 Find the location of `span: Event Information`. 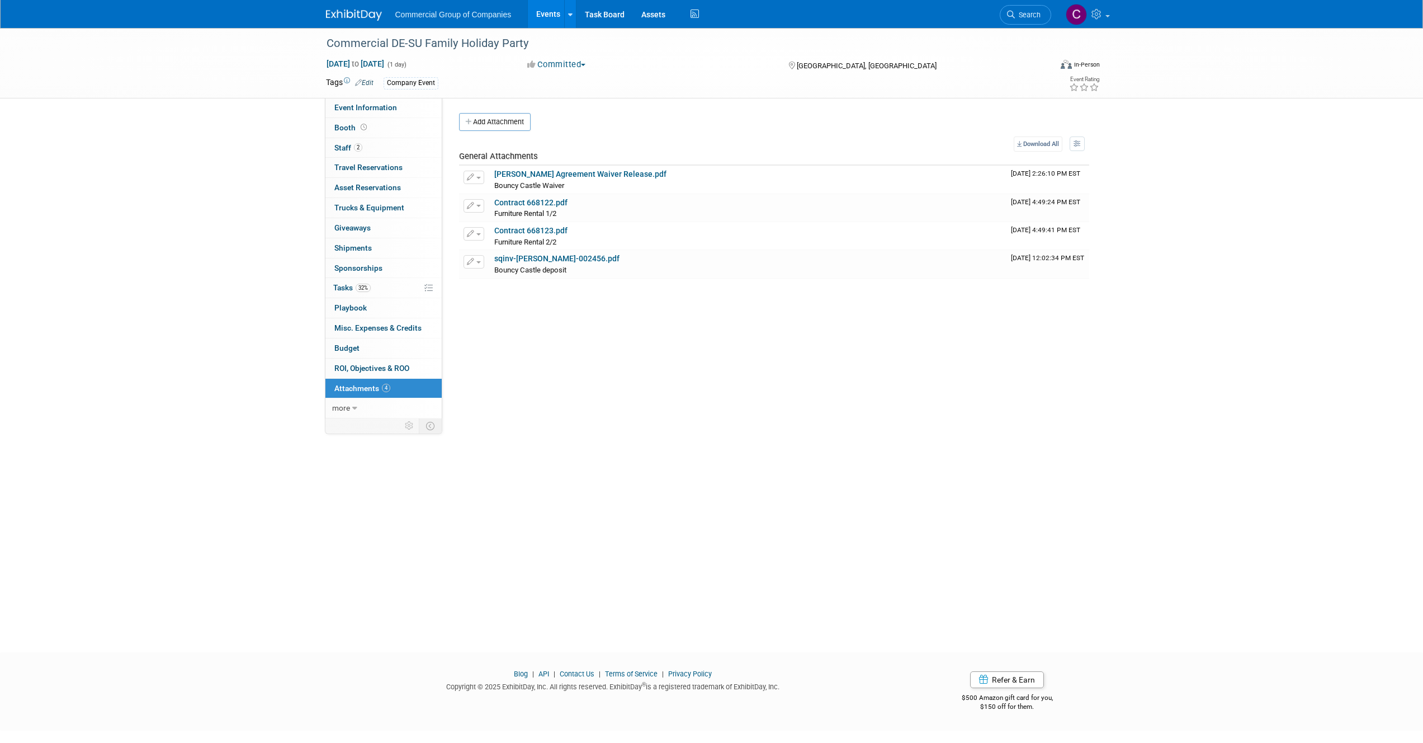

span: Event Information is located at coordinates (366, 107).